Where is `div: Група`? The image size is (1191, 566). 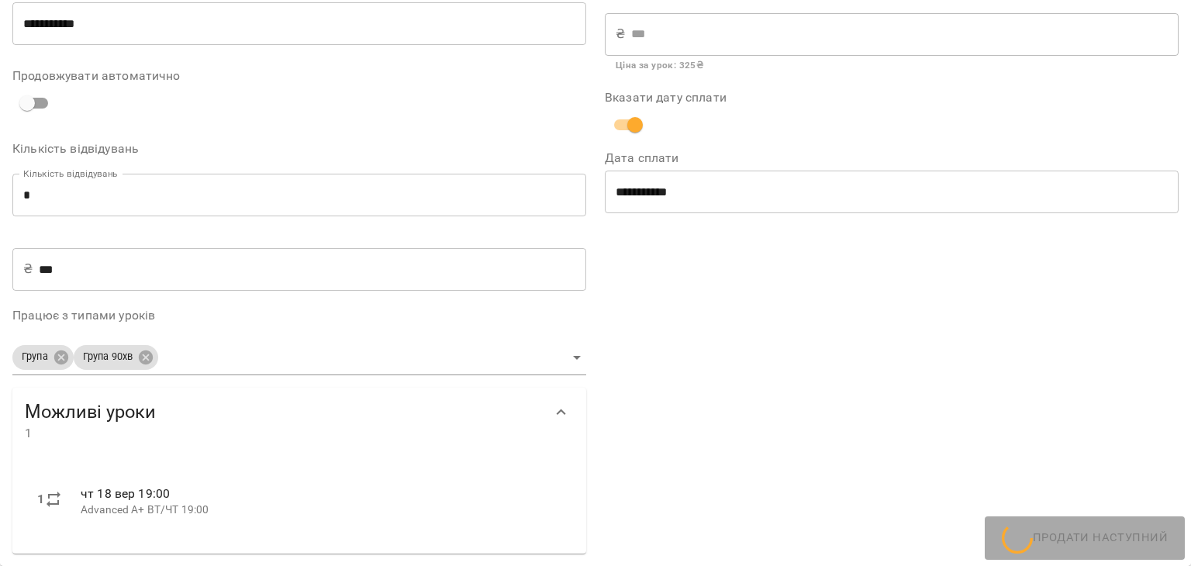
div: Група is located at coordinates (43, 358).